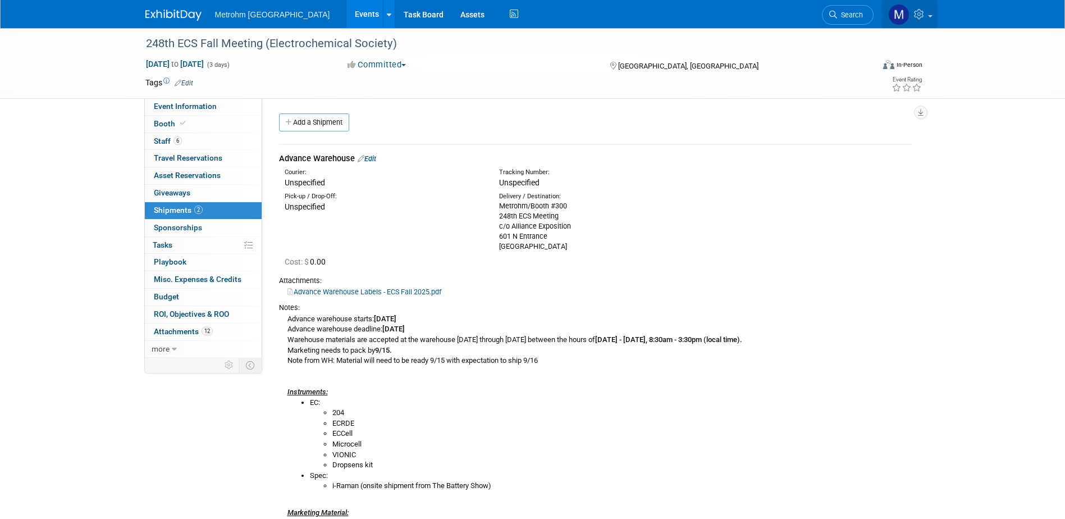 Image resolution: width=1065 pixels, height=519 pixels. I want to click on div: Attachments:, so click(595, 281).